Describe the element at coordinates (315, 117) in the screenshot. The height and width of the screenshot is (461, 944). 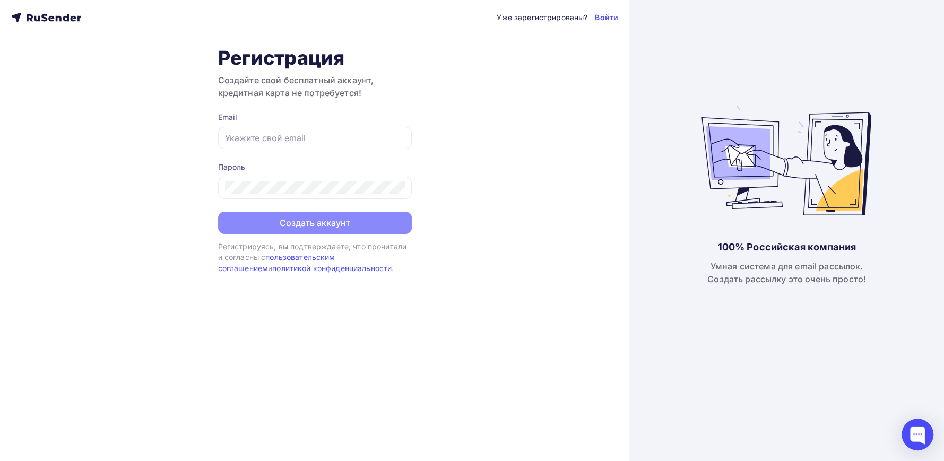
I see `div: Email` at that location.